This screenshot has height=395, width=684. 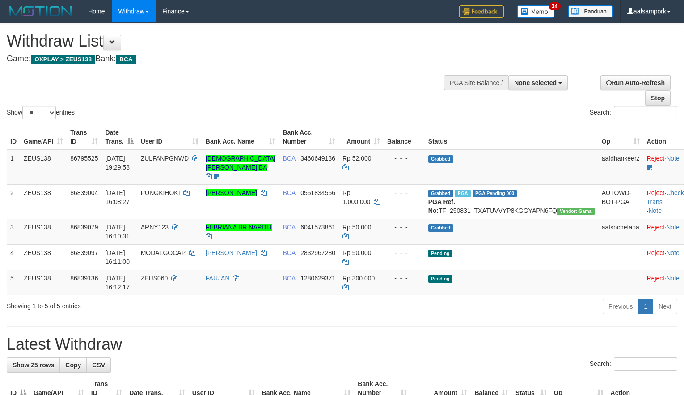 What do you see at coordinates (620, 167) in the screenshot?
I see `td: aafdhankeerz` at bounding box center [620, 167].